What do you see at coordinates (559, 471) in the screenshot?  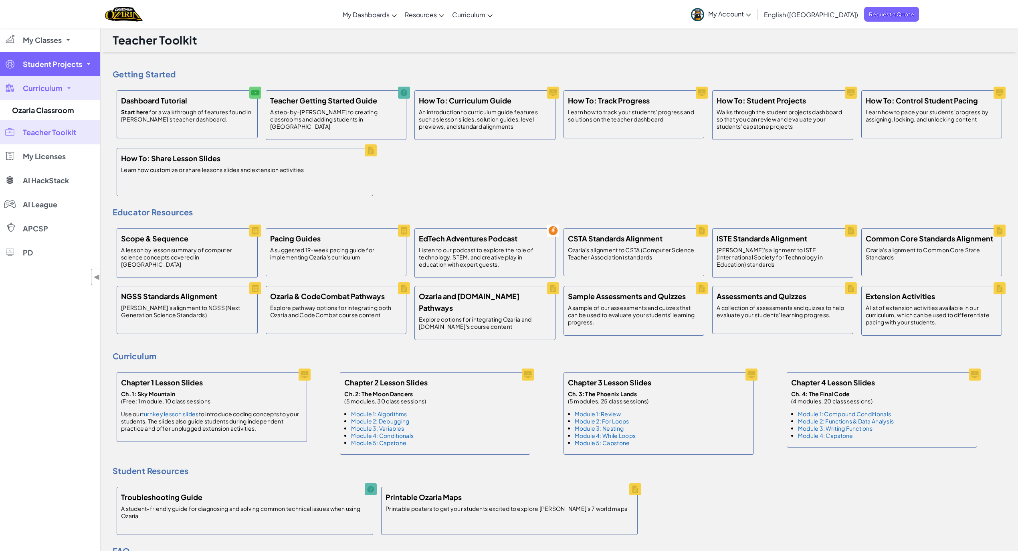 I see `h4: Student Resources` at bounding box center [559, 471].